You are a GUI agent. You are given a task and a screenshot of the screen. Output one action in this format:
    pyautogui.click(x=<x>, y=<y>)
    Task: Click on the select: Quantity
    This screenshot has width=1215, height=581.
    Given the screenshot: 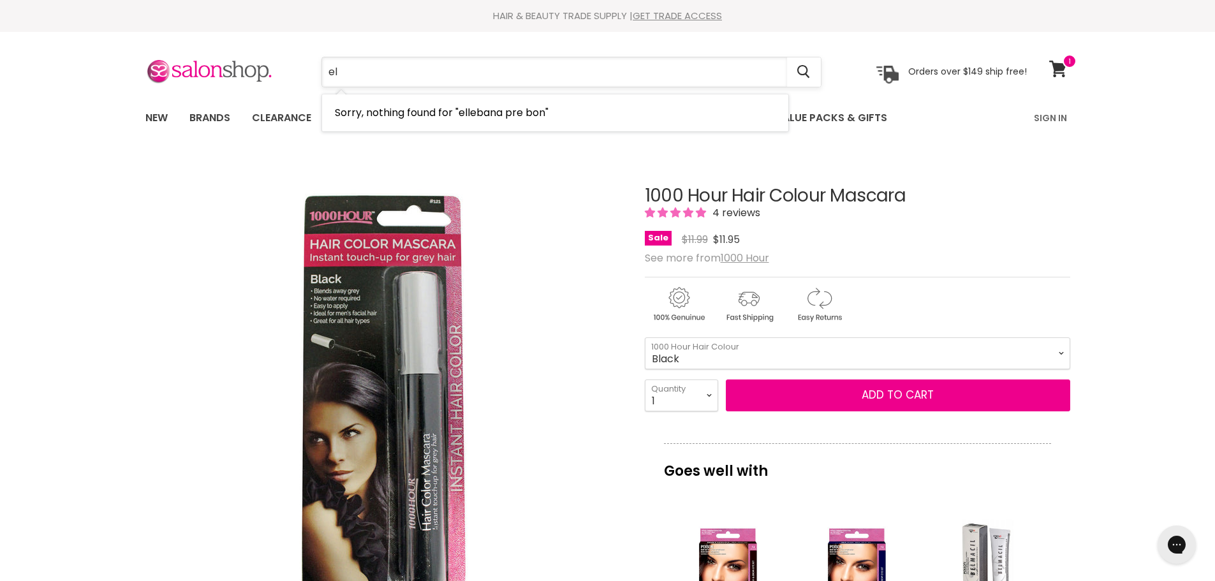 What is the action you would take?
    pyautogui.click(x=681, y=395)
    